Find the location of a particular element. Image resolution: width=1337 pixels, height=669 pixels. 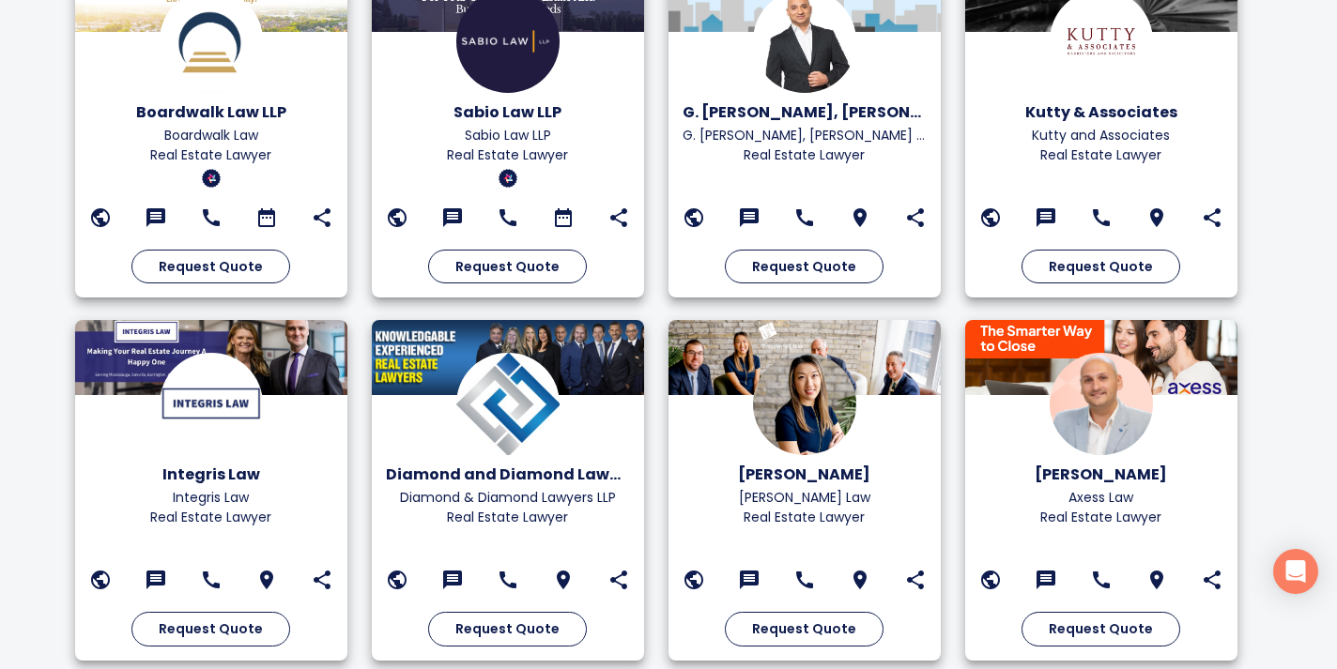

h6: Sabio Law LLP is located at coordinates (508, 113).